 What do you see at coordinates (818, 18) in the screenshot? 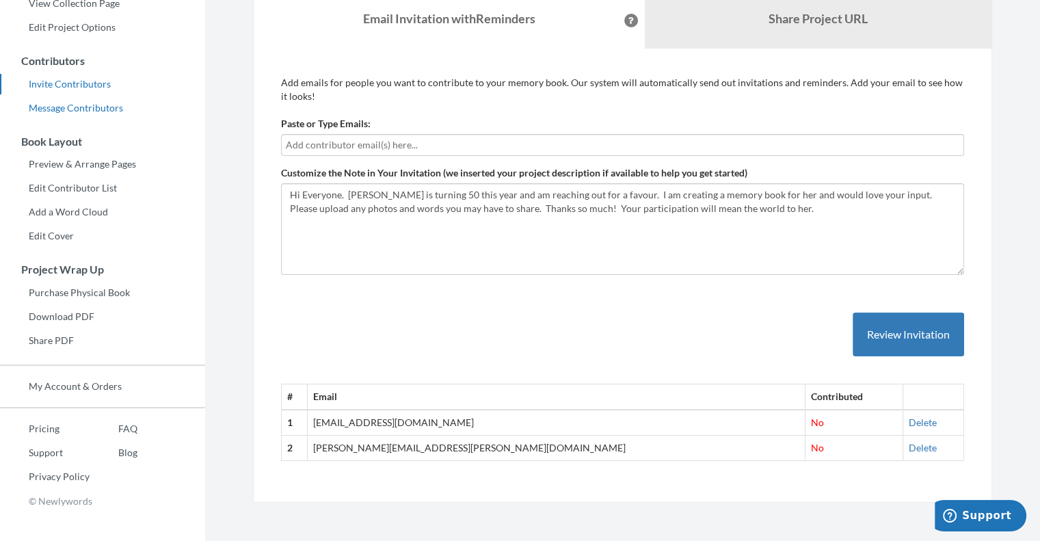
I see `b: Share Project URL` at bounding box center [818, 18].